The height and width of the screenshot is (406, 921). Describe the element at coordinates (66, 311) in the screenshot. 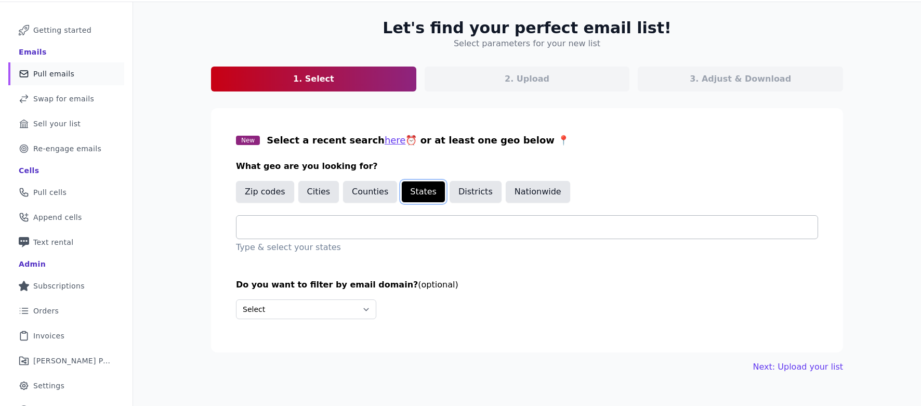

I see `a: Orders` at that location.